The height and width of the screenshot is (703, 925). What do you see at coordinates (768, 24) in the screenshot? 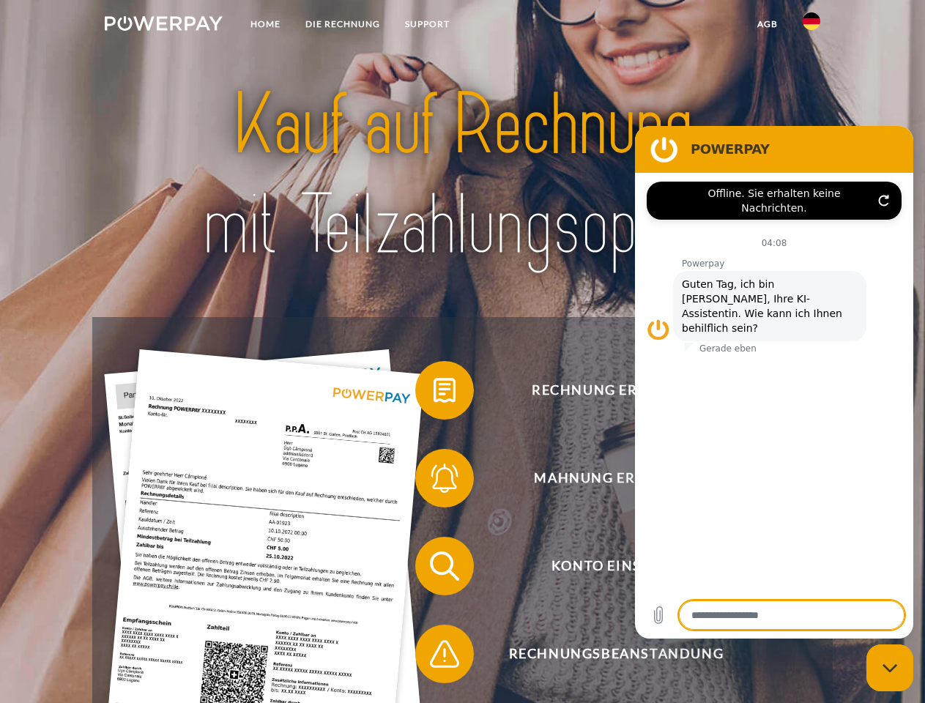
I see `a: agb` at bounding box center [768, 24].